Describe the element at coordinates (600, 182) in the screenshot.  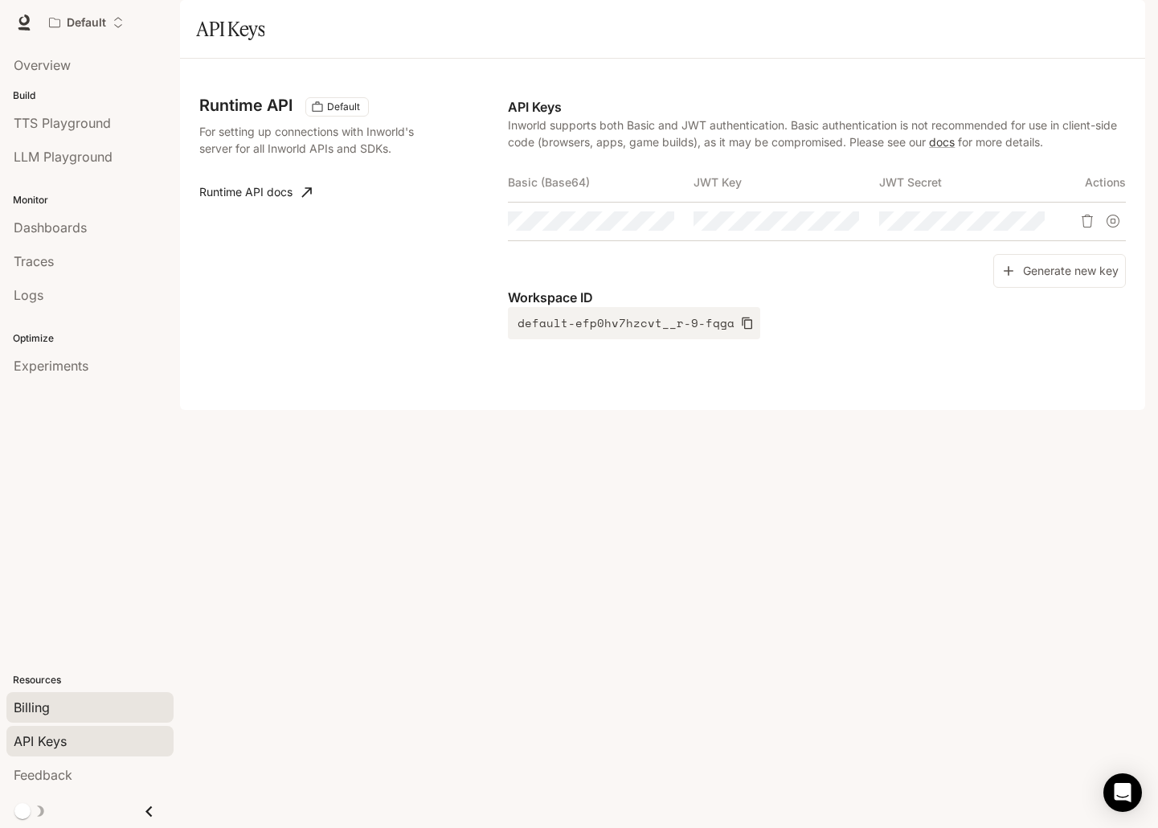
I see `th: Basic (Base64)` at that location.